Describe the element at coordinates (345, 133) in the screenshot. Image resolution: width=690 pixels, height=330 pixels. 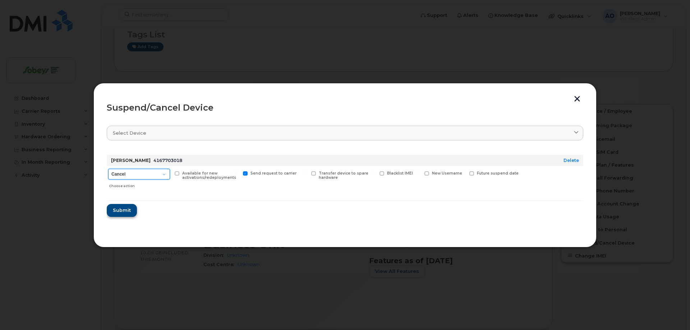
I see `a: Select device` at that location.